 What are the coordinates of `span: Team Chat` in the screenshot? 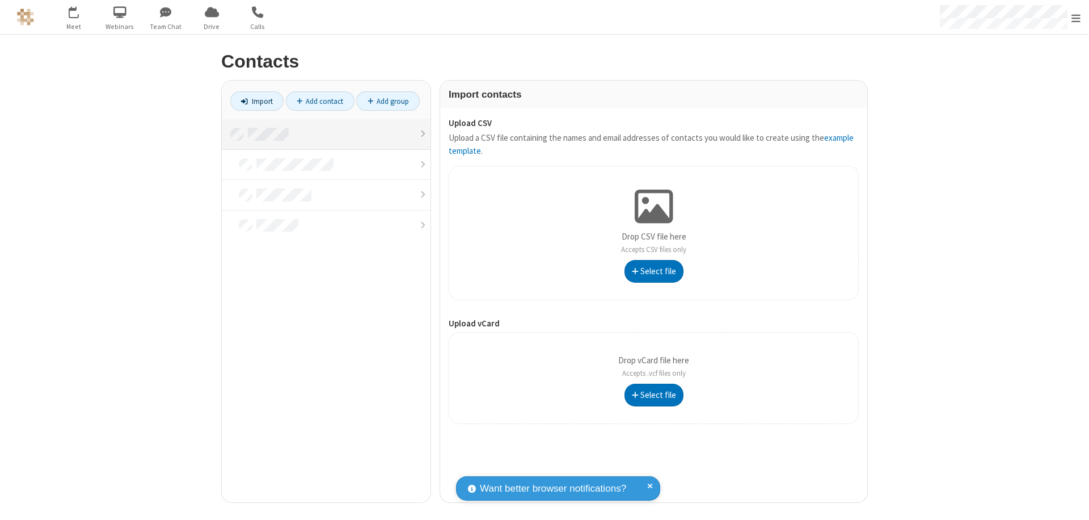 It's located at (166, 27).